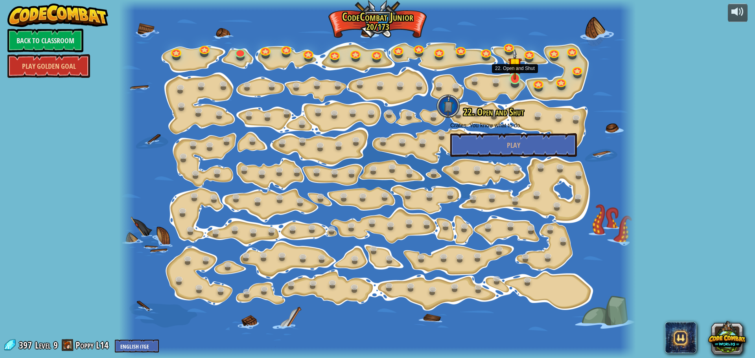  What do you see at coordinates (45, 41) in the screenshot?
I see `a: Back to Classroom` at bounding box center [45, 41].